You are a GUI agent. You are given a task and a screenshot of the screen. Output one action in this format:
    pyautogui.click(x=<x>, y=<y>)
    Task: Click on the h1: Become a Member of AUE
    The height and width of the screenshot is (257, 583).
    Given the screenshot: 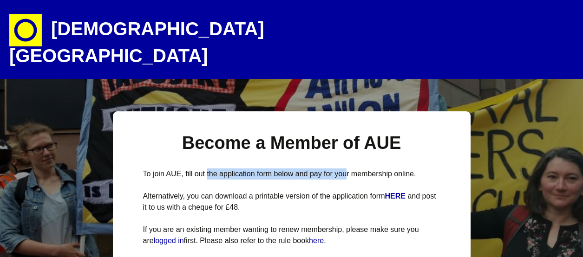 What is the action you would take?
    pyautogui.click(x=292, y=143)
    